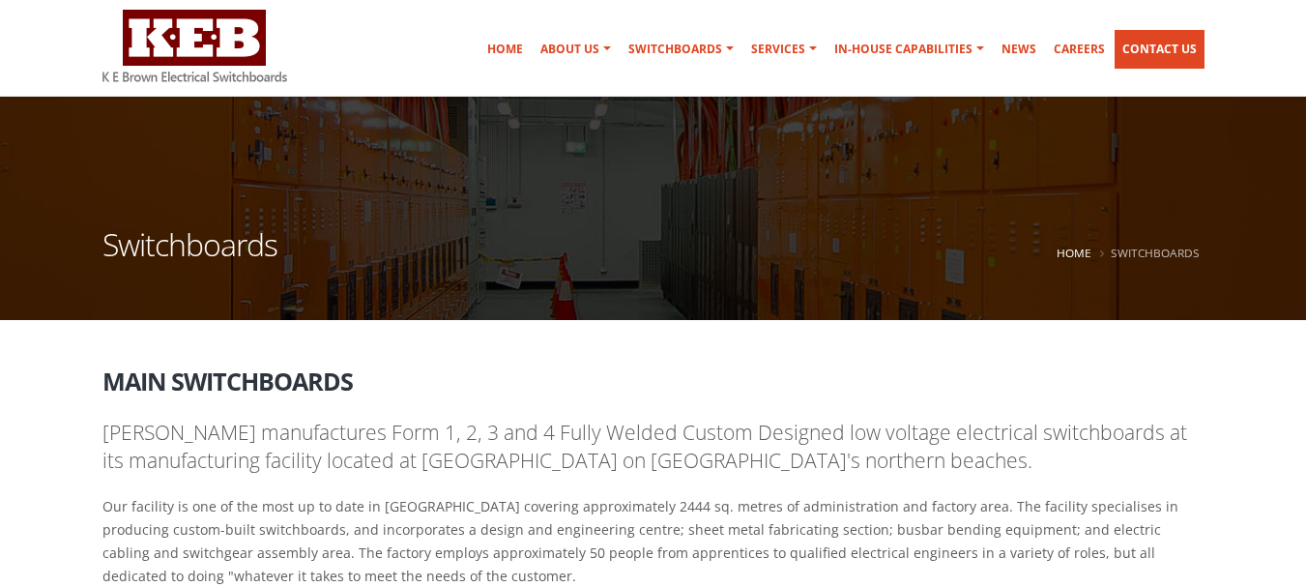  What do you see at coordinates (575, 49) in the screenshot?
I see `a: About Us` at bounding box center [575, 49].